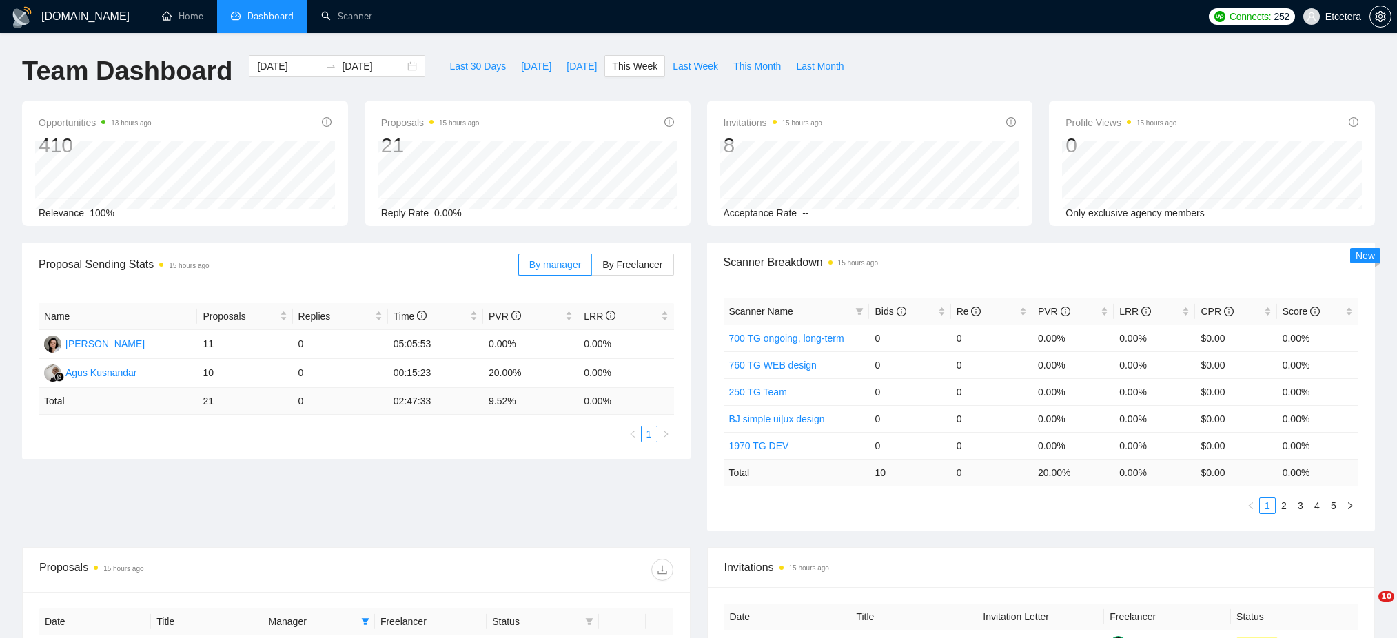  What do you see at coordinates (695, 66) in the screenshot?
I see `span: Last Week` at bounding box center [695, 66].